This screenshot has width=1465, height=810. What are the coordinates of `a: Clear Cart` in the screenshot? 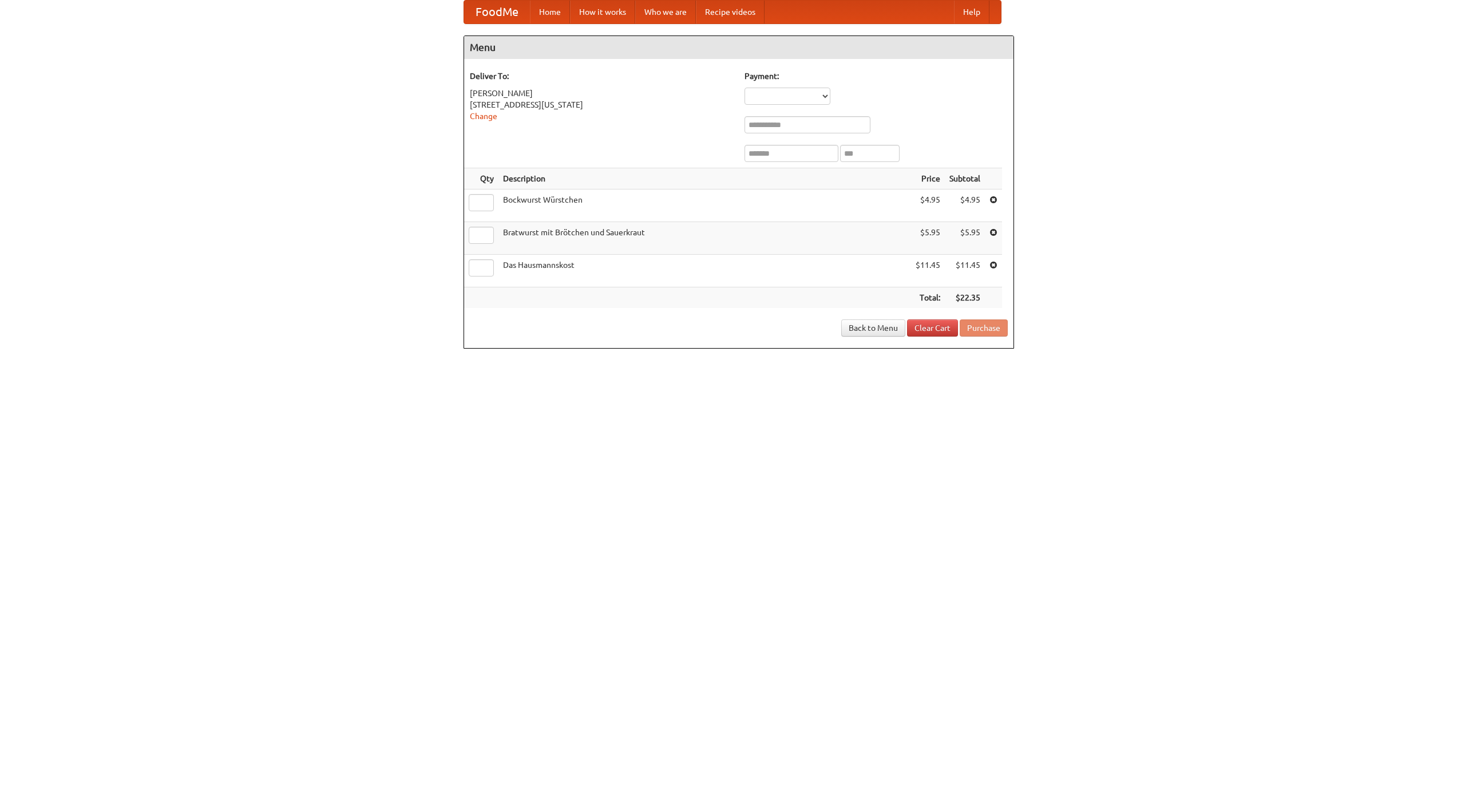 It's located at (932, 328).